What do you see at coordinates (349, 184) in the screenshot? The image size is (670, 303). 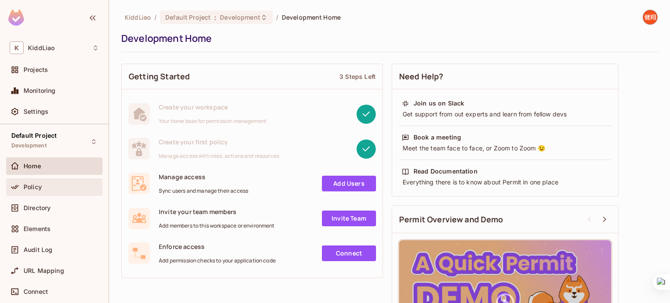 I see `a: Add Users` at bounding box center [349, 184].